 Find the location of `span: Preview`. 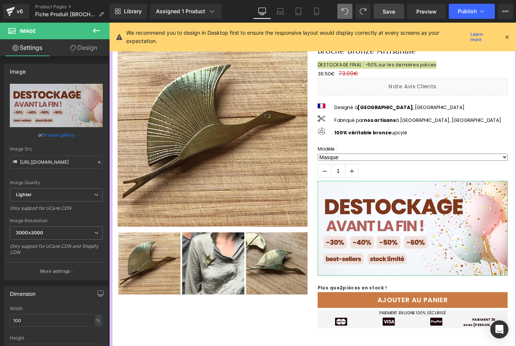

span: Preview is located at coordinates (426, 11).